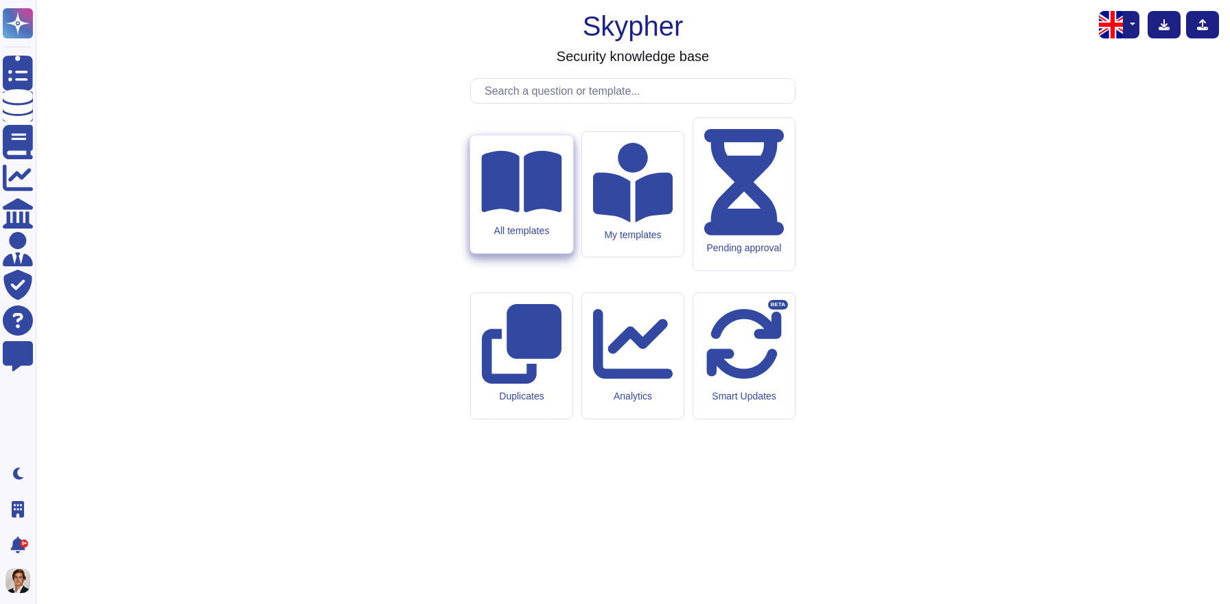 Image resolution: width=1230 pixels, height=604 pixels. I want to click on h3: Security knowledge base, so click(633, 56).